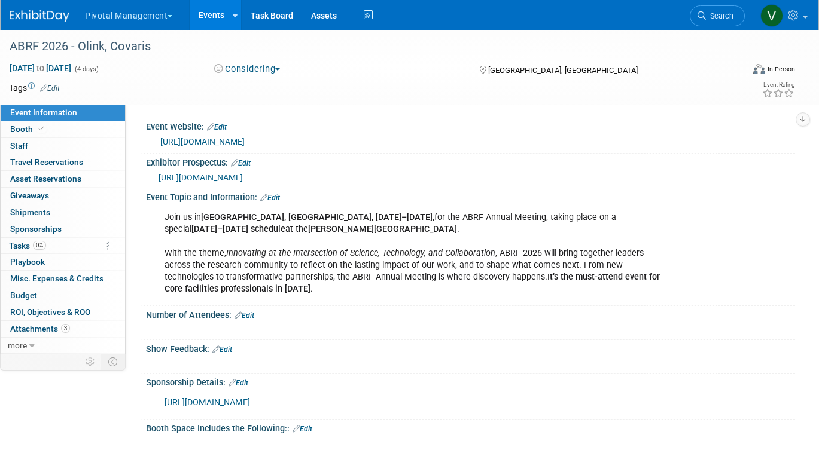 This screenshot has width=819, height=450. Describe the element at coordinates (63, 329) in the screenshot. I see `a: Attachments3` at that location.